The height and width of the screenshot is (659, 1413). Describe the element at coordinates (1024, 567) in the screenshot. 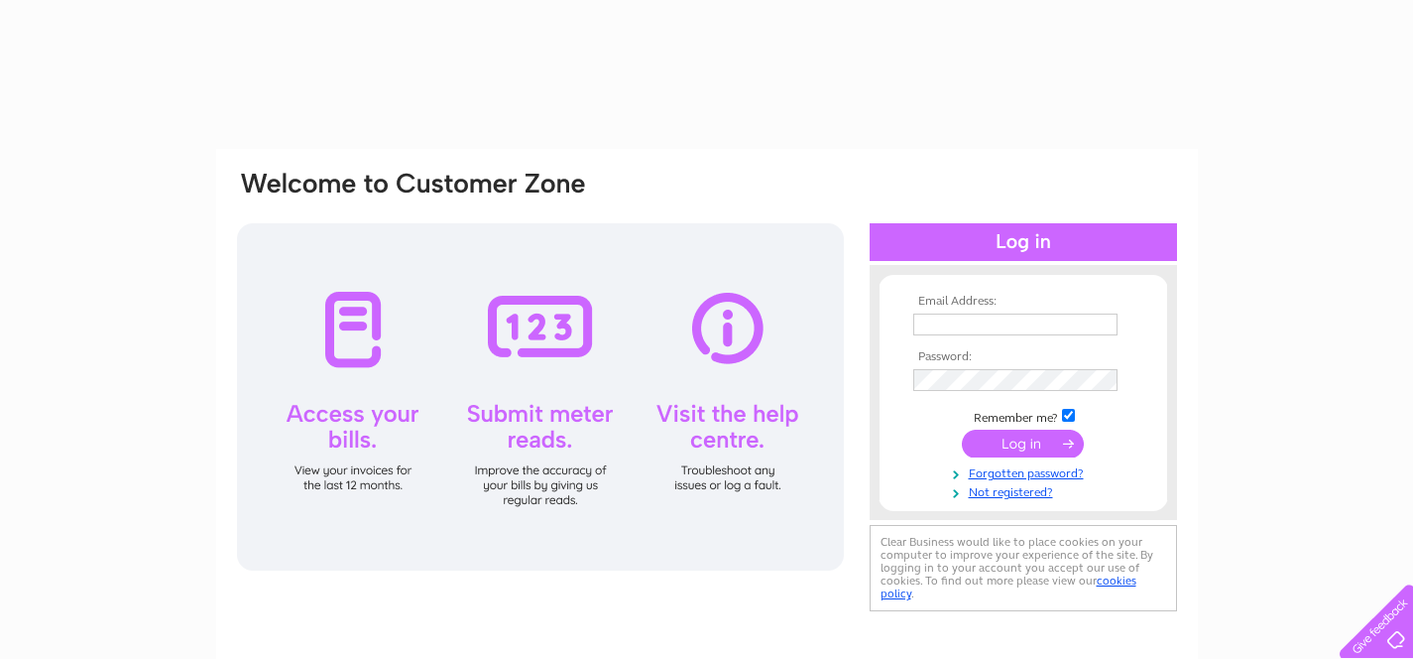

I see `div: Clear Business would like to place cookies on your computer to improve your experience of the sit...` at that location.